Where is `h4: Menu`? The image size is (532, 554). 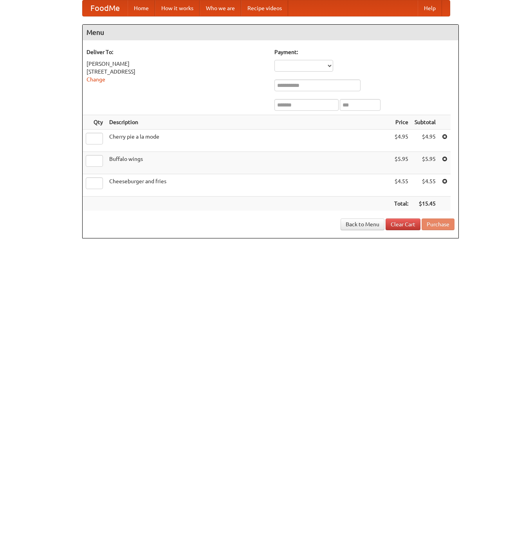
h4: Menu is located at coordinates (271, 33).